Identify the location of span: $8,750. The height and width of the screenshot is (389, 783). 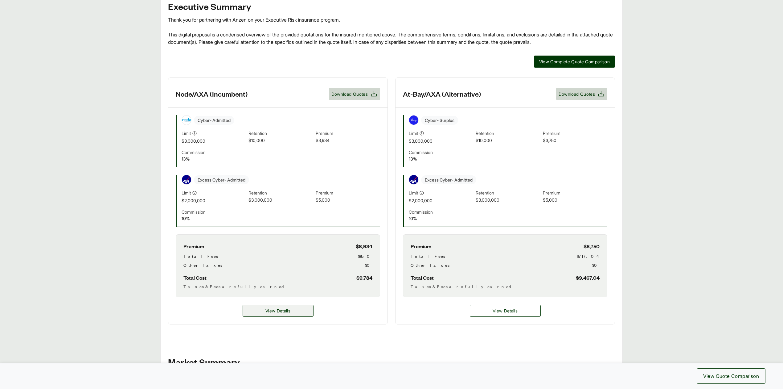
(592, 246).